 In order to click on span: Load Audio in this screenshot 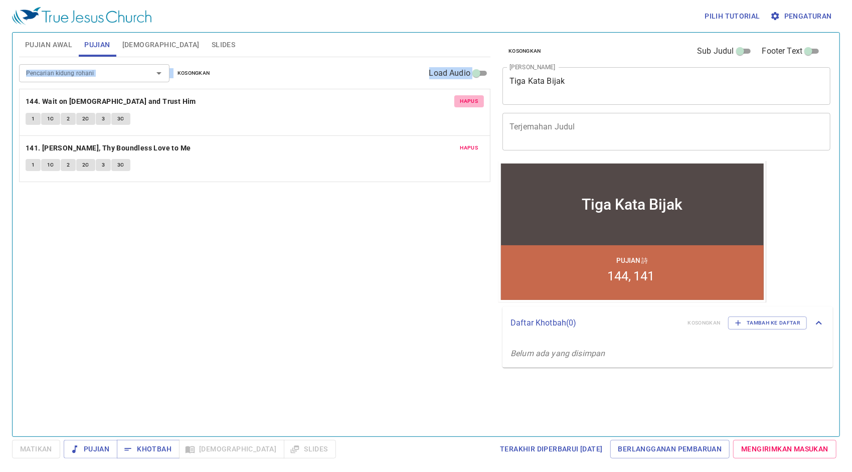, I will do `click(450, 73)`.